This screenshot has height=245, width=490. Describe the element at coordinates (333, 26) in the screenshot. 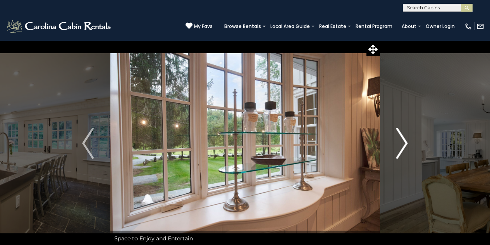

I see `a: Real Estate` at that location.